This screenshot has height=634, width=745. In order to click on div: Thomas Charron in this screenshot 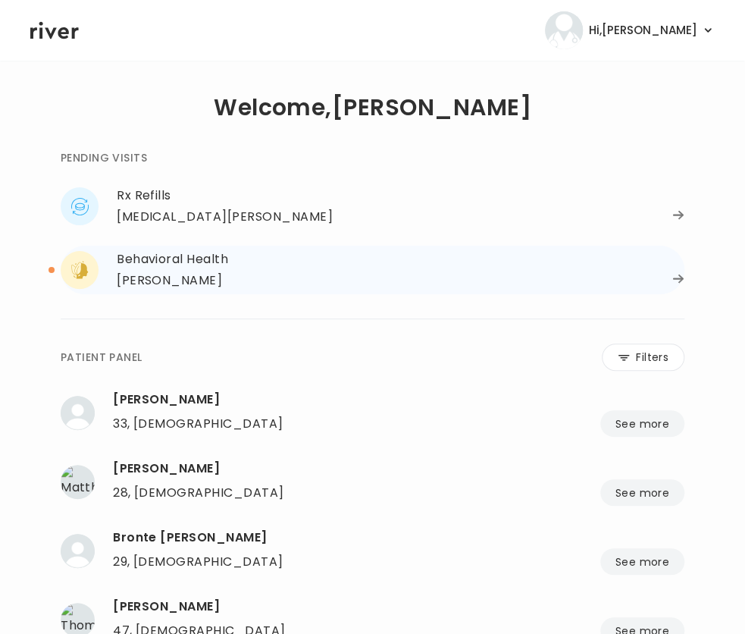, I will do `click(399, 607)`.